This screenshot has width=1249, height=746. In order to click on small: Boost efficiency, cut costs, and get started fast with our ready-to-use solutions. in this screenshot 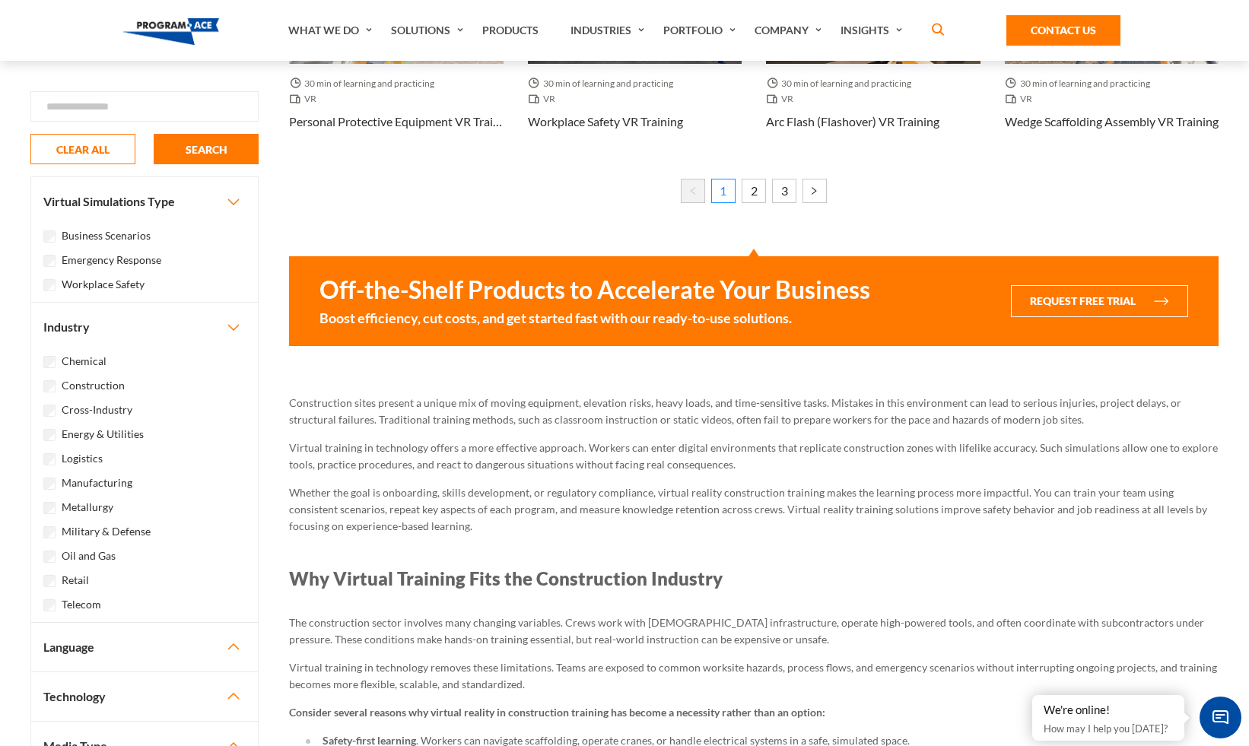, I will do `click(595, 318)`.